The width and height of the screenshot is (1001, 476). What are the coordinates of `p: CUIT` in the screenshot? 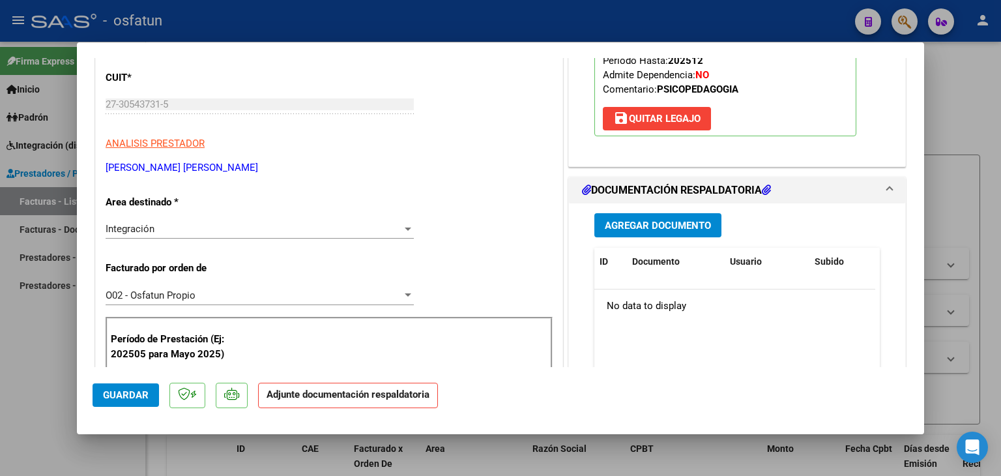 It's located at (173, 78).